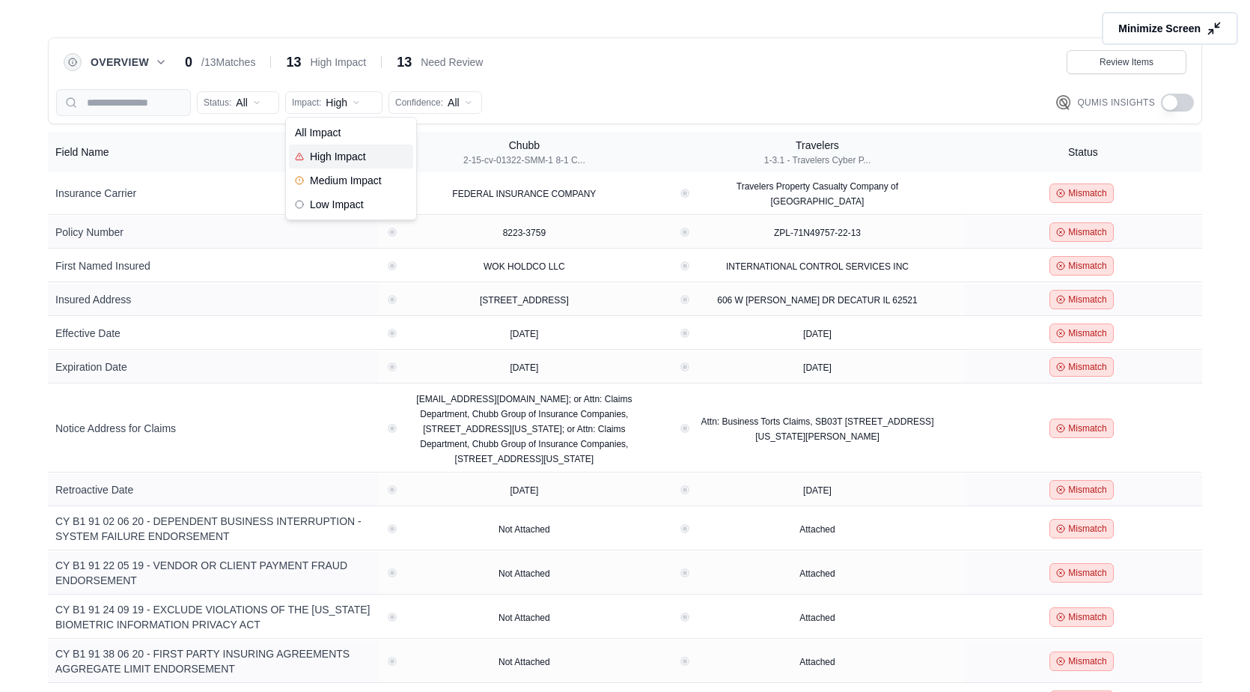  I want to click on span: Qumis Insights, so click(1116, 103).